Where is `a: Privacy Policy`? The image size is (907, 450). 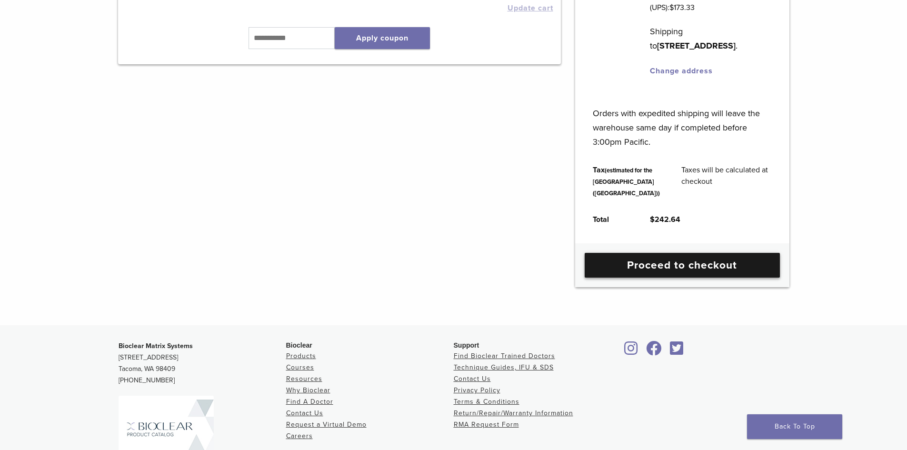
a: Privacy Policy is located at coordinates (477, 390).